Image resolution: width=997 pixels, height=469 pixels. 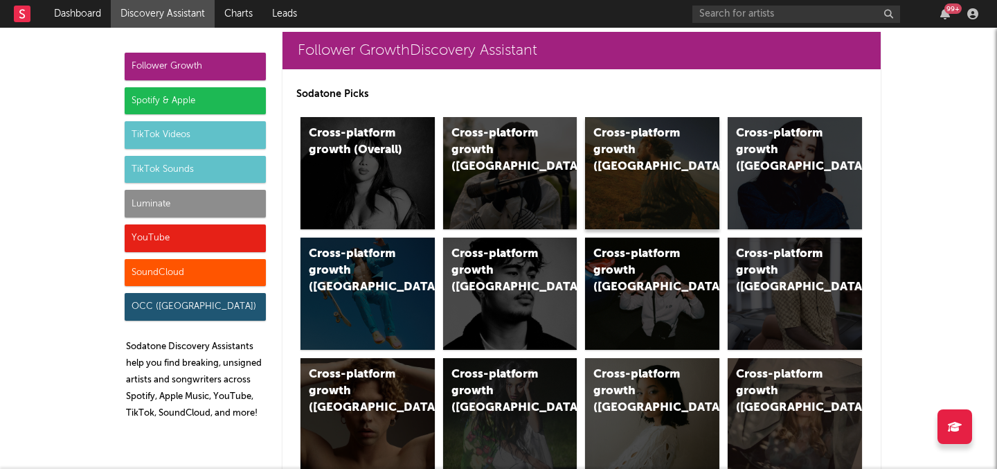 What do you see at coordinates (195, 170) in the screenshot?
I see `div: TikTok Sounds` at bounding box center [195, 170].